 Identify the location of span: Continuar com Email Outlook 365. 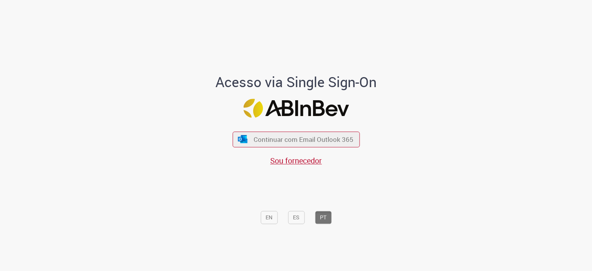
(303, 139).